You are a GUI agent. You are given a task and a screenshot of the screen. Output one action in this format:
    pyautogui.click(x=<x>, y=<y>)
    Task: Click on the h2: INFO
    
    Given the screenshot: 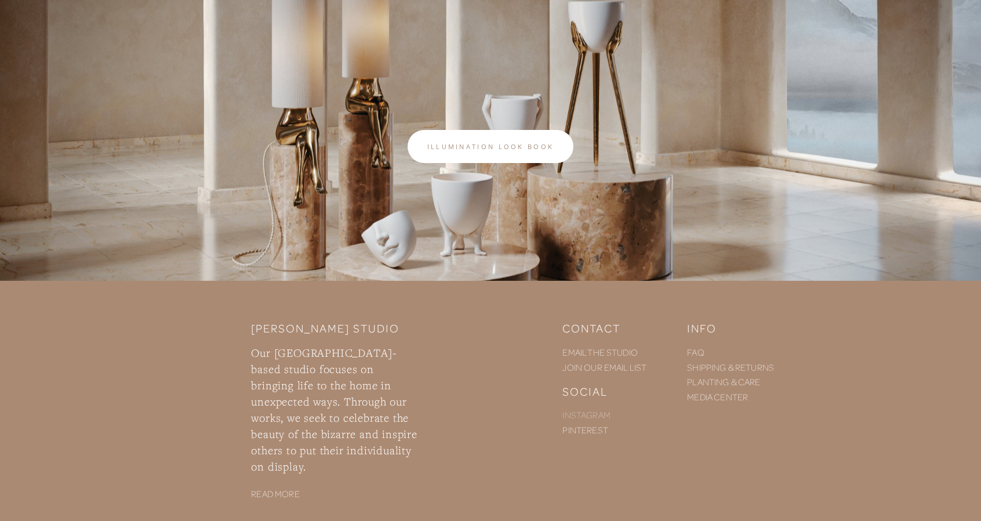 What is the action you would take?
    pyautogui.click(x=739, y=328)
    